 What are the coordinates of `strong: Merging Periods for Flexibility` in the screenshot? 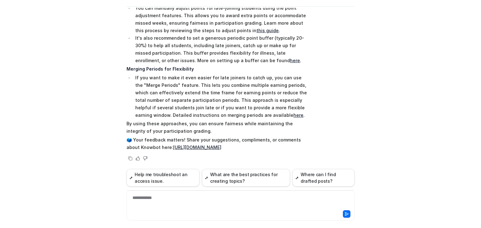 It's located at (160, 69).